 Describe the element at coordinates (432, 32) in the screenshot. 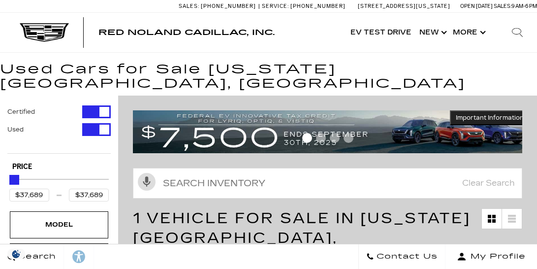

I see `a: New` at that location.